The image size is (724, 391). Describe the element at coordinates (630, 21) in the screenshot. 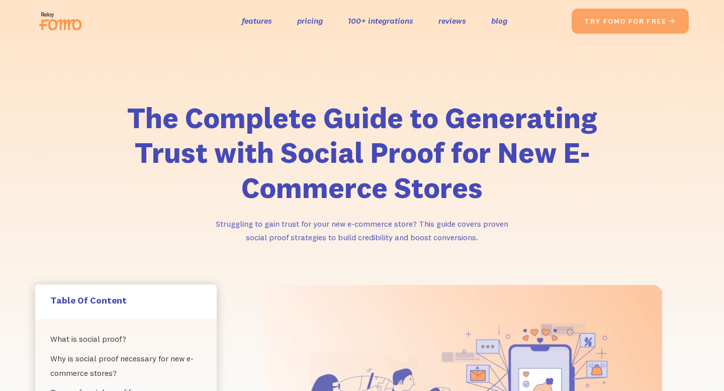

I see `a: try fomo for free` at that location.